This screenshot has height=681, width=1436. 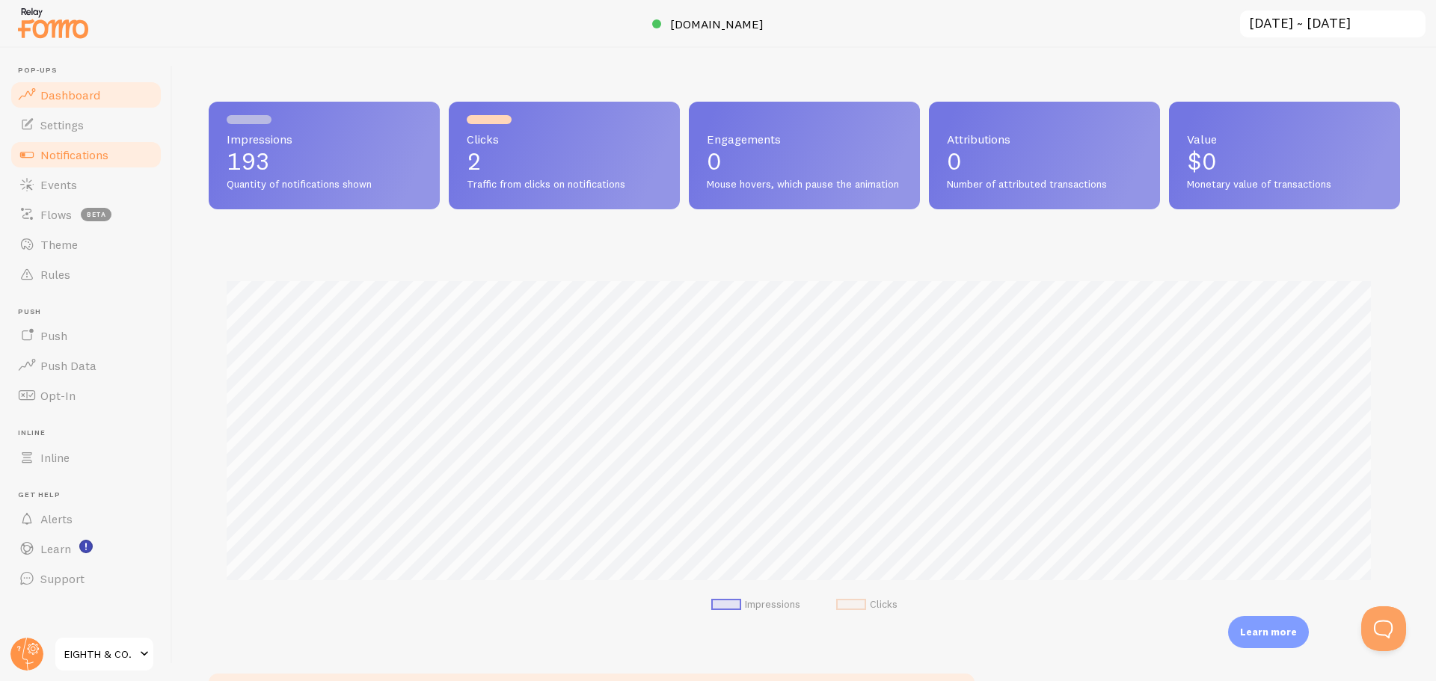 I want to click on a: Notifications, so click(x=86, y=155).